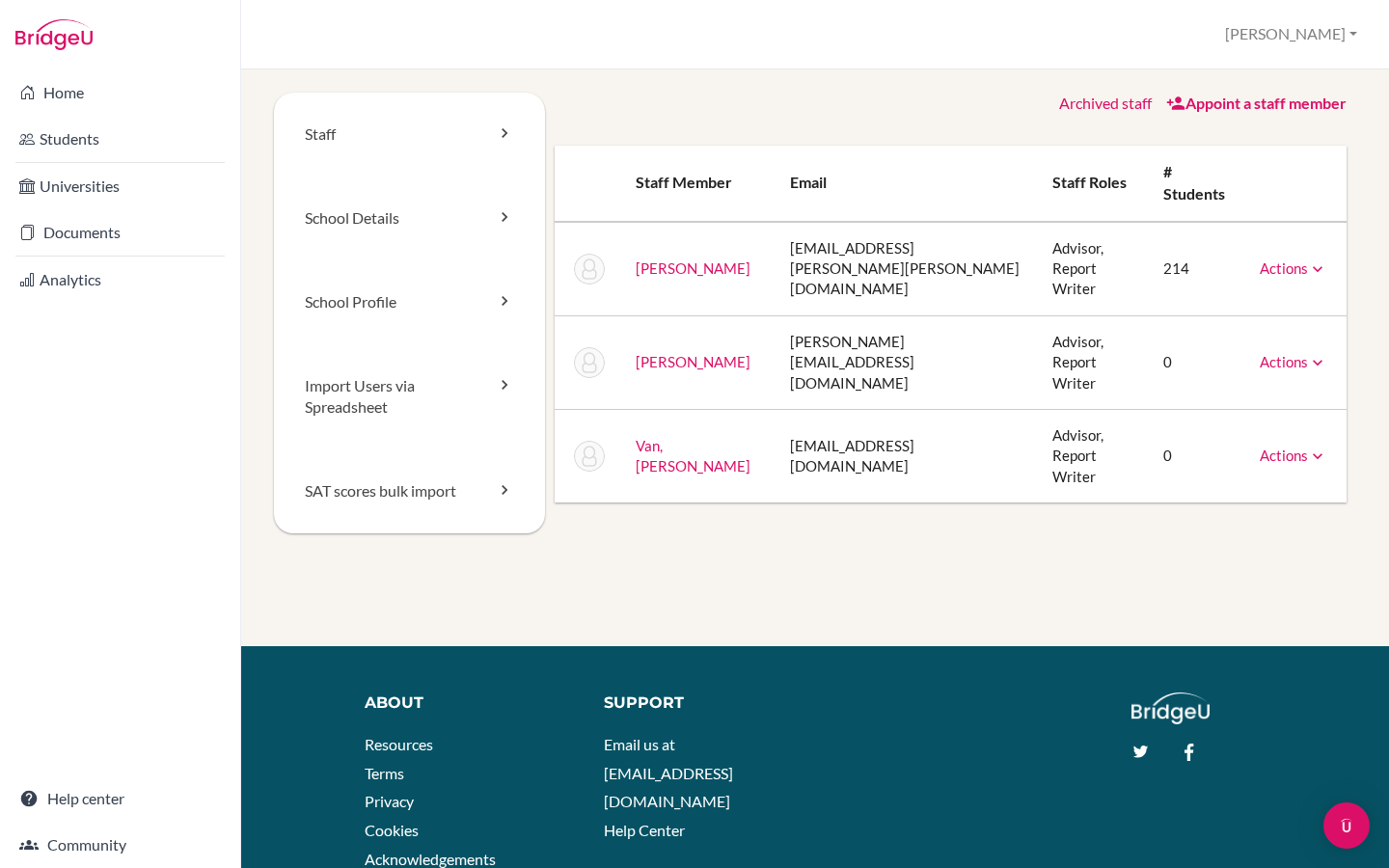 Image resolution: width=1389 pixels, height=868 pixels. I want to click on td: 214, so click(1196, 269).